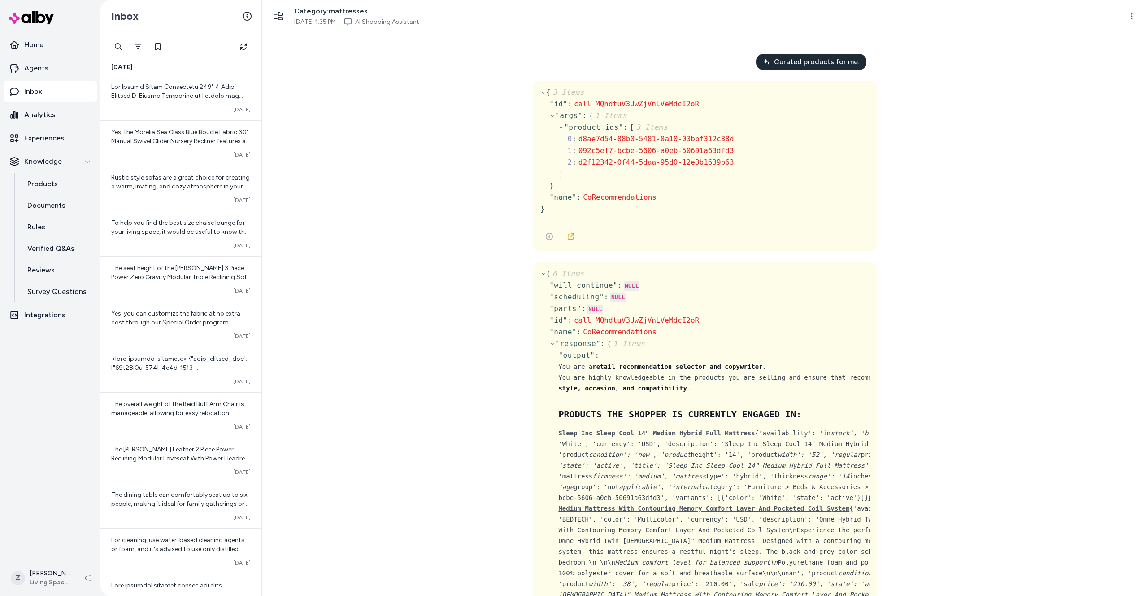 This screenshot has width=1148, height=596. I want to click on span: Z, so click(18, 578).